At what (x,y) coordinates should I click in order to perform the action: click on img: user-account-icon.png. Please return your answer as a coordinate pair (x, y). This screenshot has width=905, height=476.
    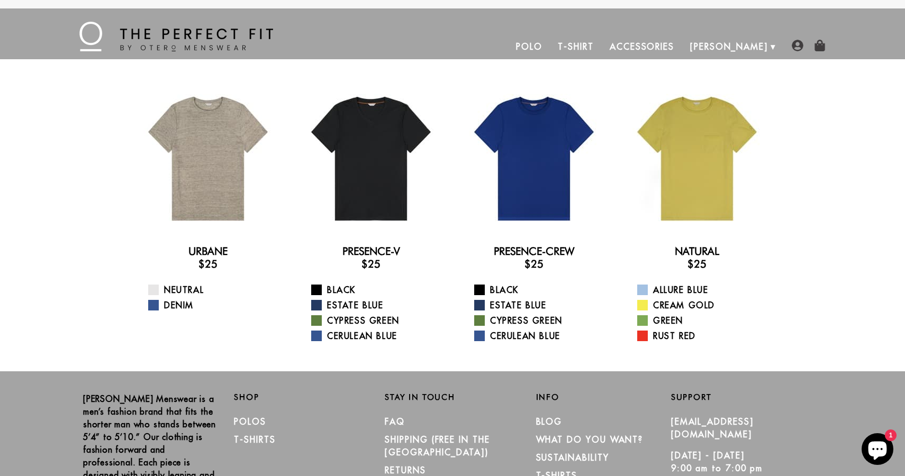
    Looking at the image, I should click on (798, 46).